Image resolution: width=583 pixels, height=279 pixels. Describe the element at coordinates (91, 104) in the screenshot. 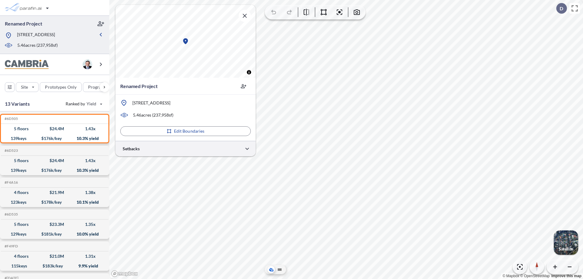

I see `span: Yield` at that location.